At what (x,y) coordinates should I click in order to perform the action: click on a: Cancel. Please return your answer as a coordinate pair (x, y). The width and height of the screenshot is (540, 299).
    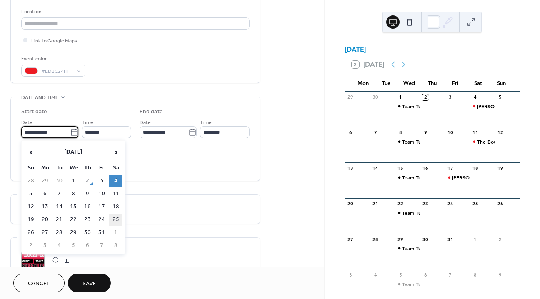
    Looking at the image, I should click on (39, 283).